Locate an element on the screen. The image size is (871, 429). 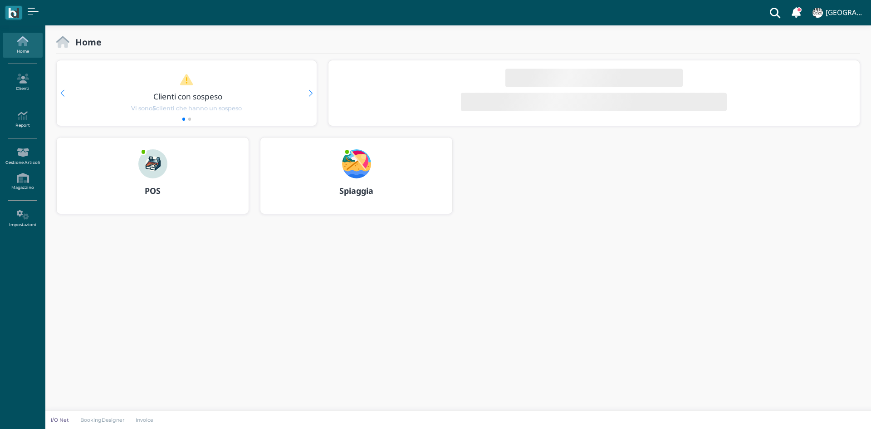
div: Next slide is located at coordinates (310, 93).